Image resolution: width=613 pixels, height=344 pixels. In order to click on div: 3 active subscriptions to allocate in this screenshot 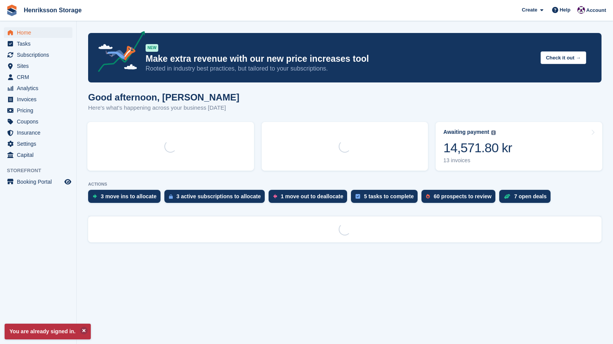, I will do `click(219, 196)`.